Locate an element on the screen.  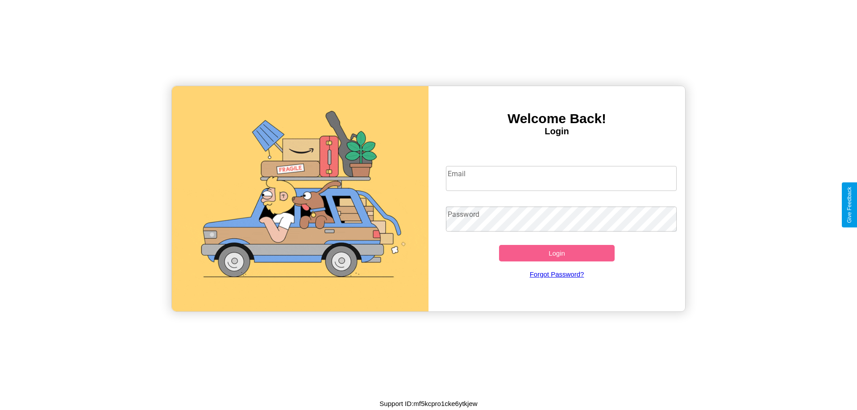
p: Support ID: mf5kcpro1cke6ytkjew is located at coordinates (428, 404).